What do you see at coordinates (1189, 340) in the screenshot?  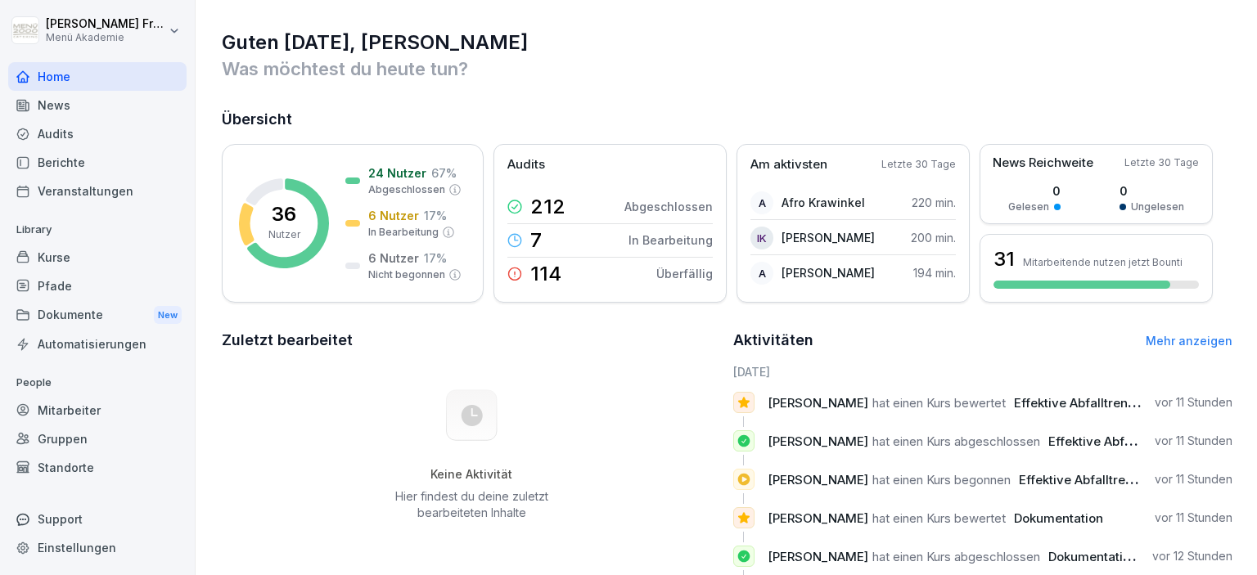 I see `a: Mehr anzeigen` at bounding box center [1189, 340].